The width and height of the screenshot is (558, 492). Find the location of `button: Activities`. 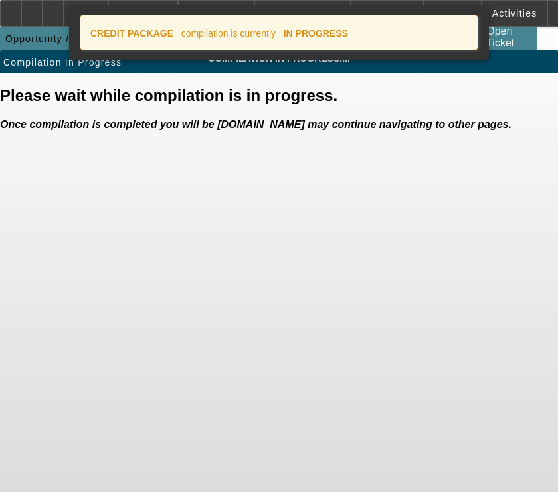

button: Activities is located at coordinates (514, 13).